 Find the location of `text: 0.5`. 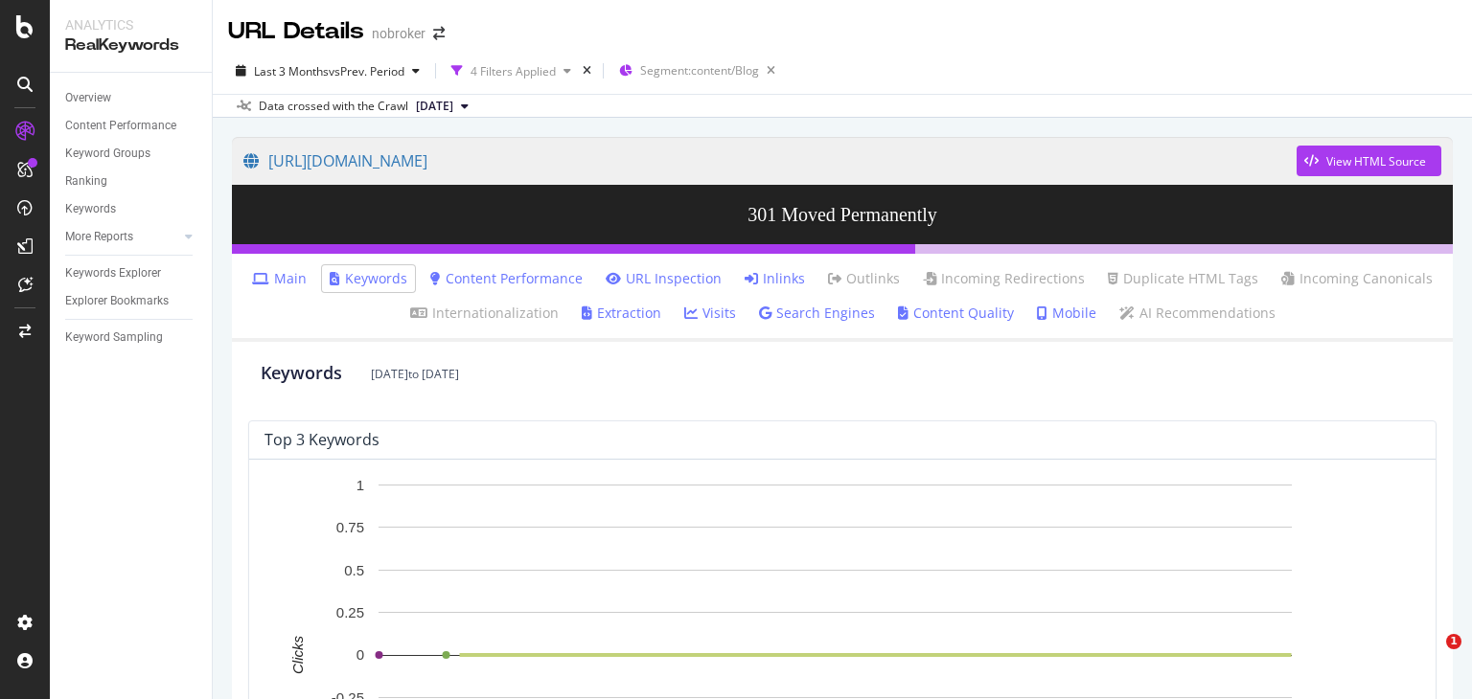

text: 0.5 is located at coordinates (354, 569).